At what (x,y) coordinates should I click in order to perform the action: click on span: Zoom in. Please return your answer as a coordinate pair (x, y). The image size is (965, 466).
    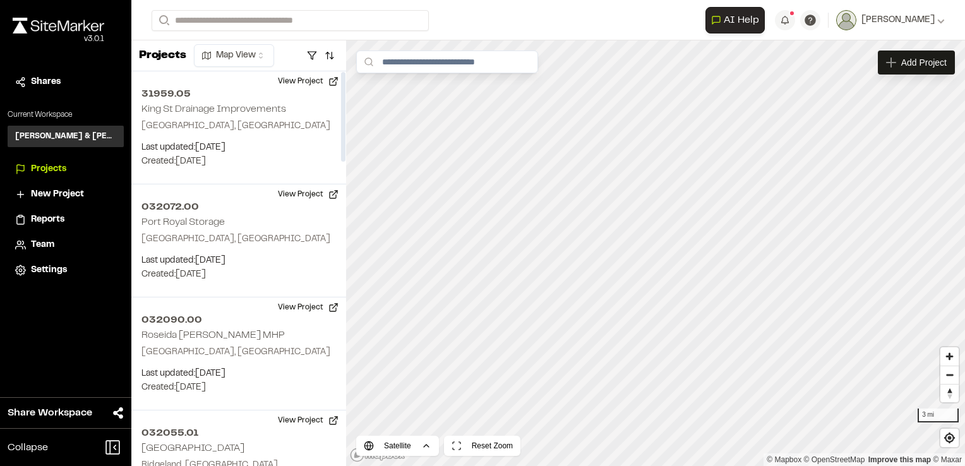
    Looking at the image, I should click on (949, 356).